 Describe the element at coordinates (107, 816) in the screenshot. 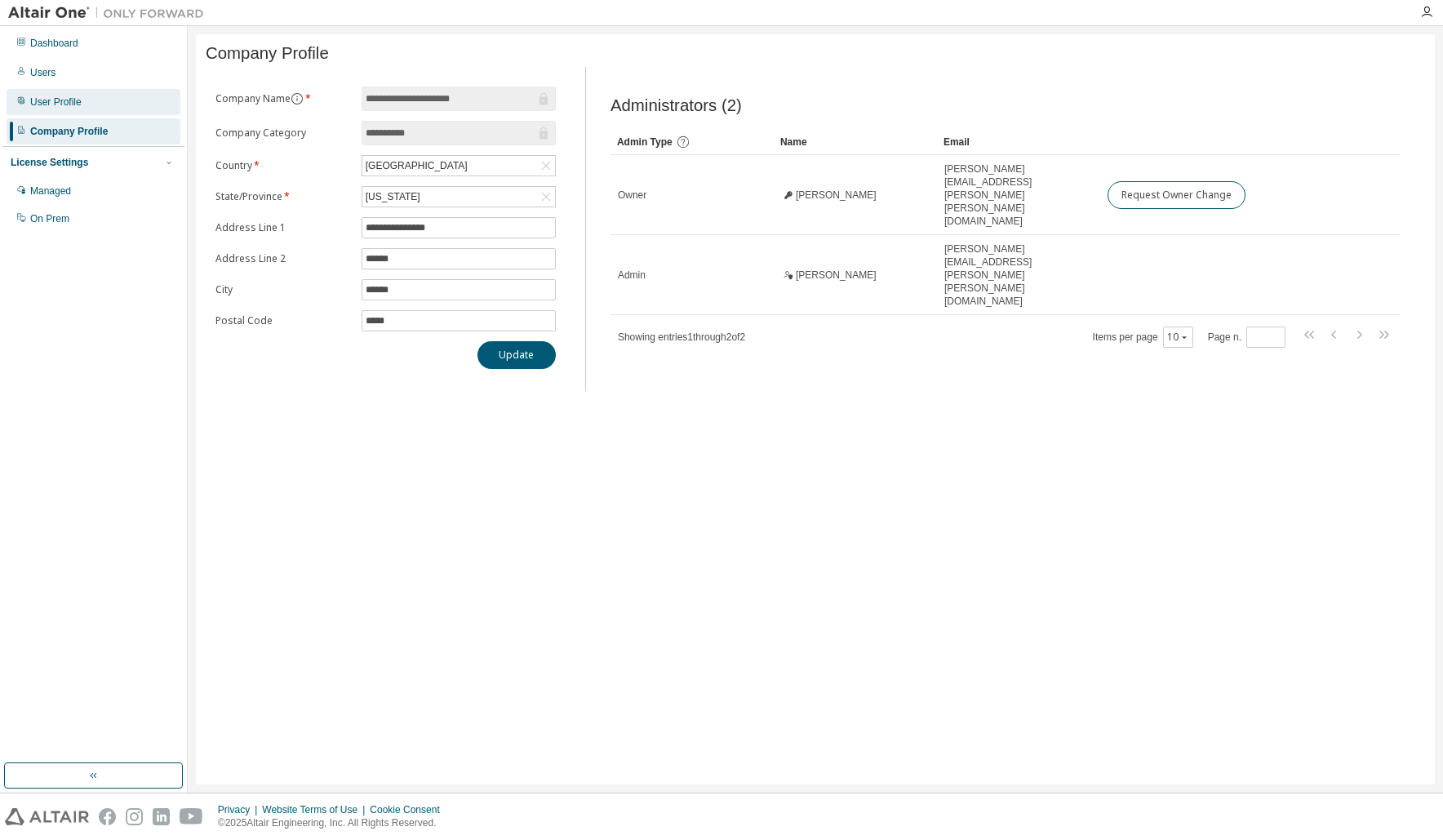

I see `img: facebook.svg` at that location.